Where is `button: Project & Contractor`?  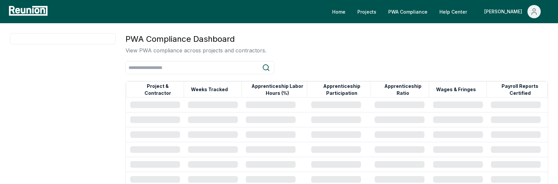
button: Project & Contractor is located at coordinates (158, 90).